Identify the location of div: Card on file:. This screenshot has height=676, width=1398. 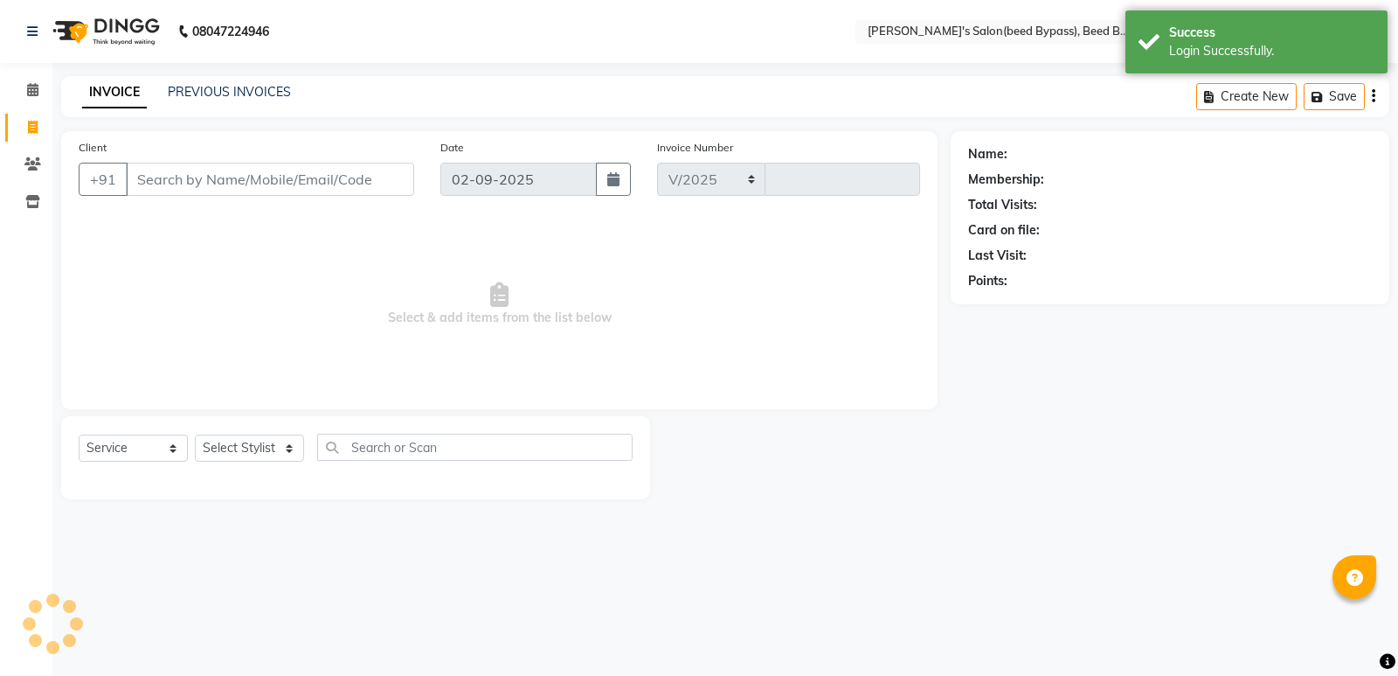
(1004, 230).